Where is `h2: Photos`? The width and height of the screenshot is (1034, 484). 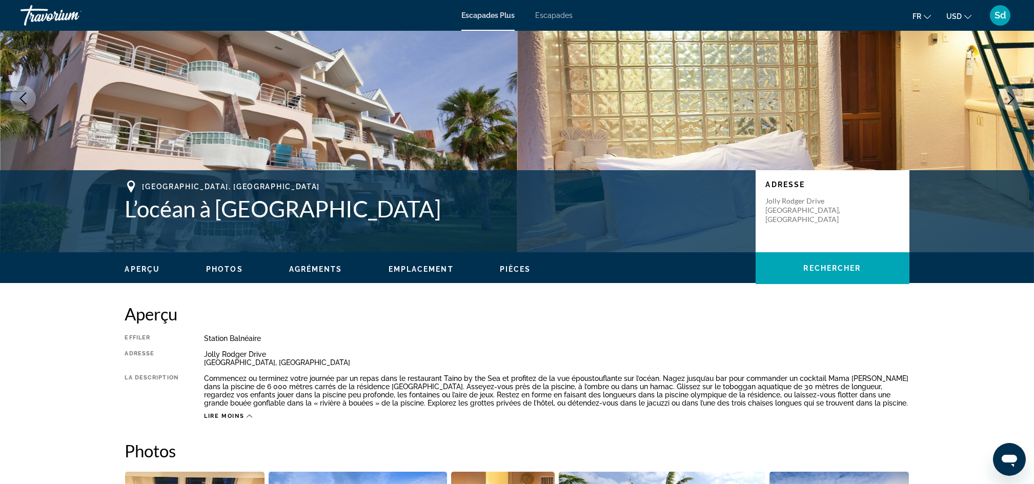 h2: Photos is located at coordinates (517, 451).